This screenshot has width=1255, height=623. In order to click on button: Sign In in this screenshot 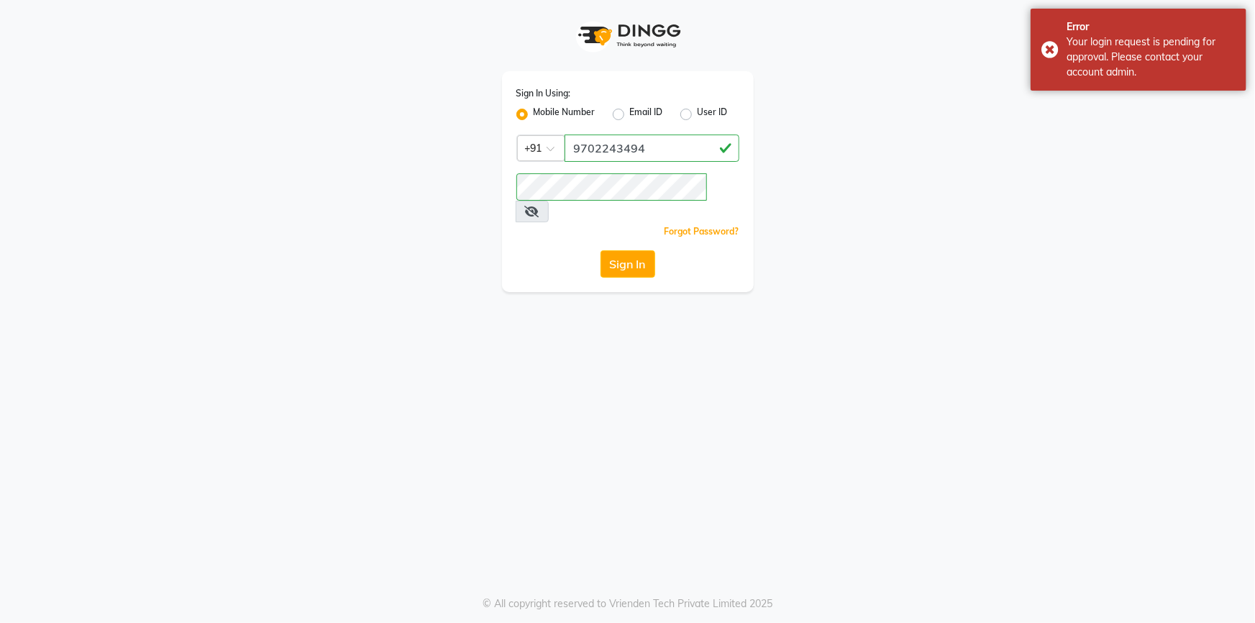, I will do `click(628, 264)`.